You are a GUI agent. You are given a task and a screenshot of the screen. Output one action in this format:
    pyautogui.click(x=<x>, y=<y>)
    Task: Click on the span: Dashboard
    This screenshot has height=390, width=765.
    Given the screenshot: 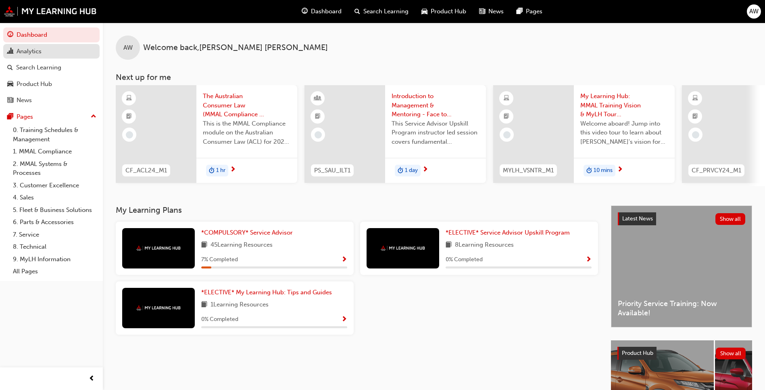 What is the action you would take?
    pyautogui.click(x=326, y=11)
    